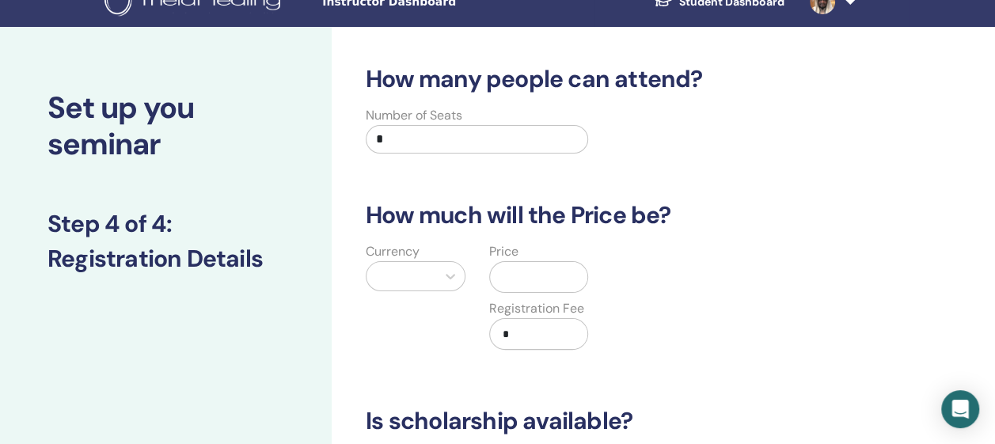  I want to click on label: Price, so click(503, 252).